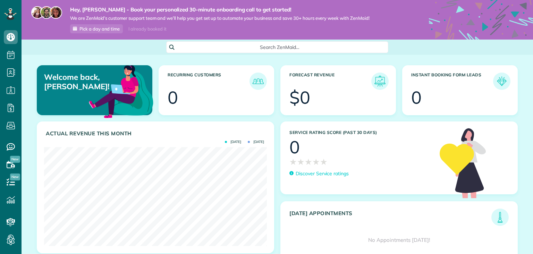  Describe the element at coordinates (220, 18) in the screenshot. I see `span: We are ZenMaid’s customer support team and we’ll help you get set up to automate your business an...` at that location.